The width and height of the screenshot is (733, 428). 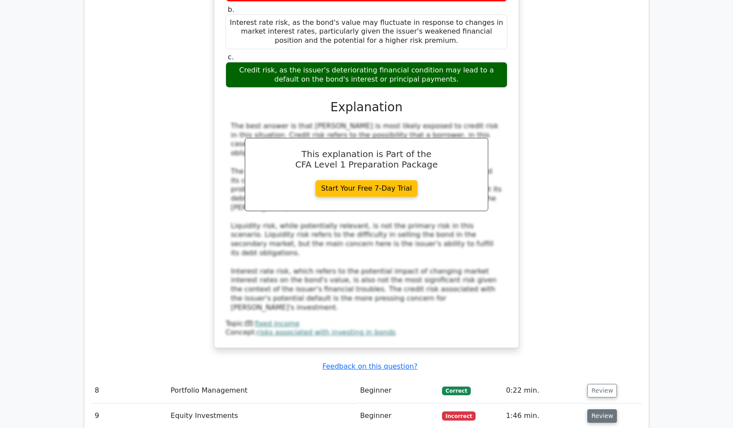 What do you see at coordinates (277, 323) in the screenshot?
I see `a: fixed income` at bounding box center [277, 323].